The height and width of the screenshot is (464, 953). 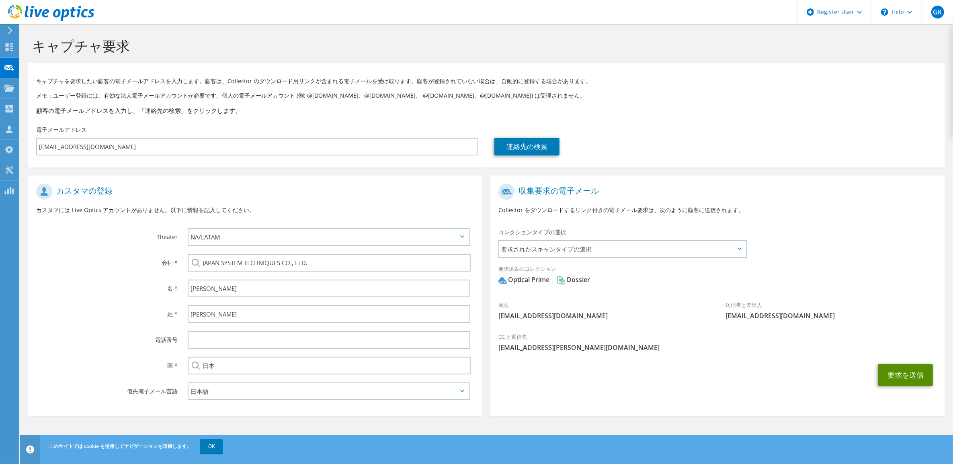 I want to click on label: 電話番号, so click(x=107, y=338).